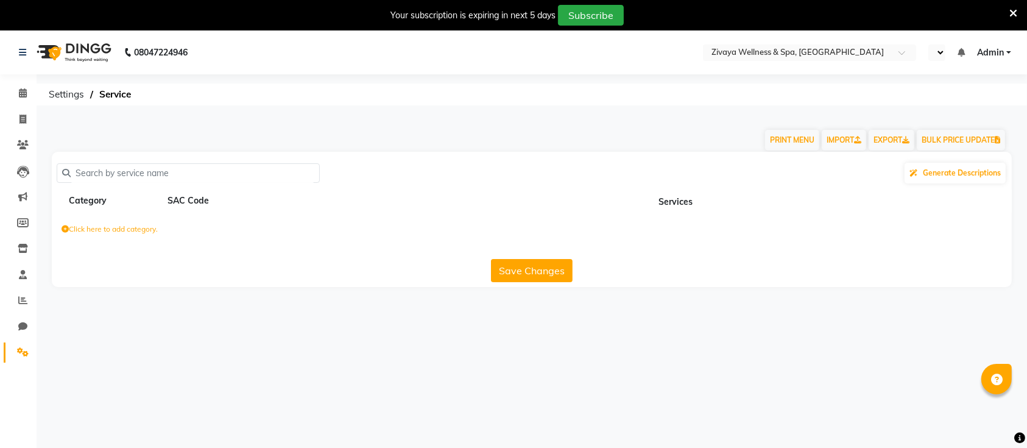  What do you see at coordinates (591, 15) in the screenshot?
I see `button: Subscribe` at bounding box center [591, 15].